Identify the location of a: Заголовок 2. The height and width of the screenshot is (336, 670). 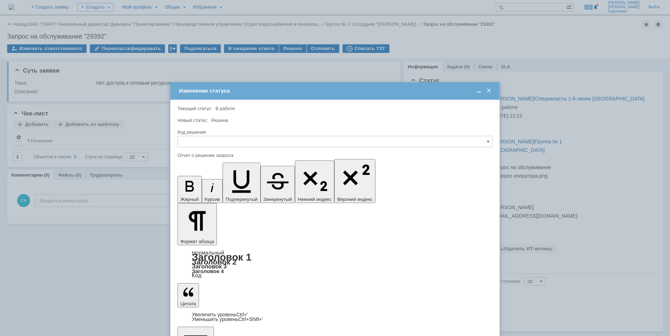
(214, 262).